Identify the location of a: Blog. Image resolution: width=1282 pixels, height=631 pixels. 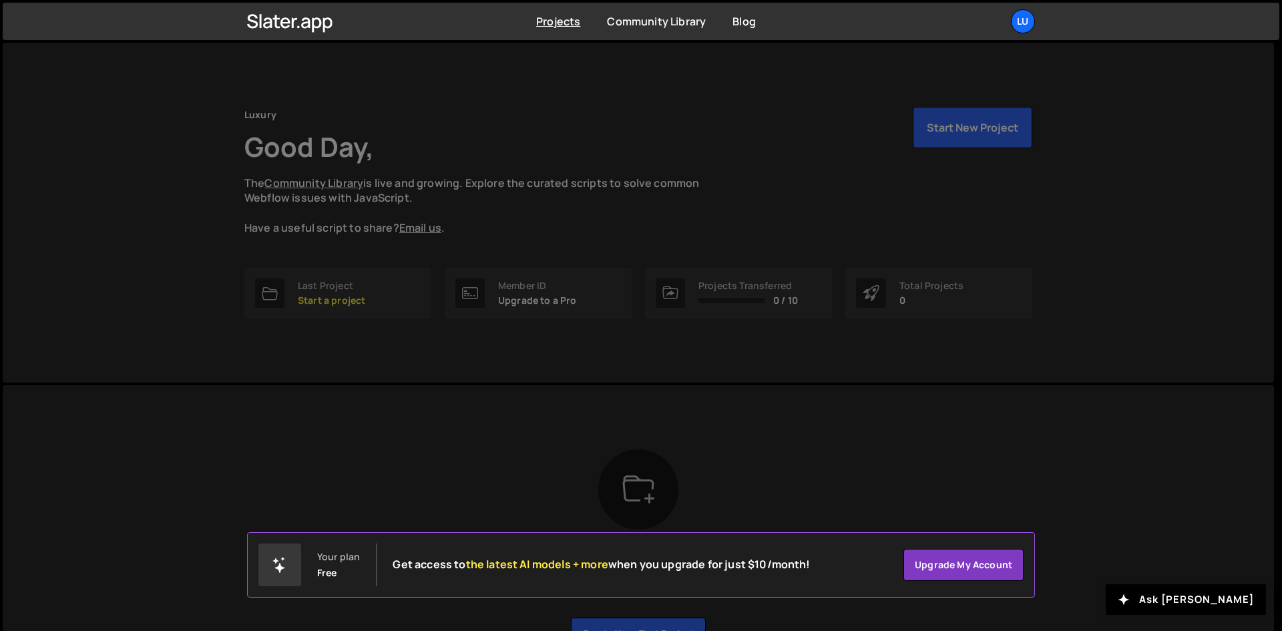
(744, 21).